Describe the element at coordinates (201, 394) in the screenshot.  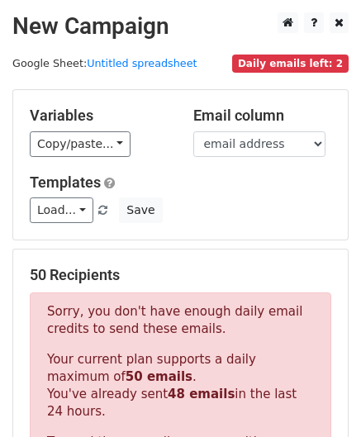
I see `strong: 48 emails` at that location.